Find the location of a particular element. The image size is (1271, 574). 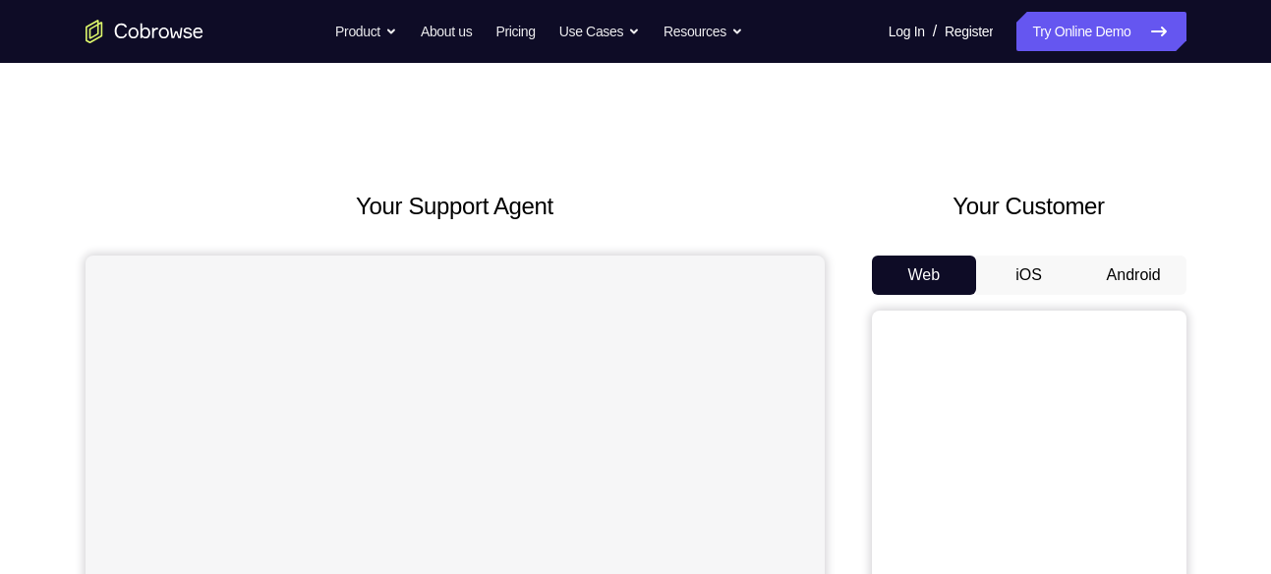

h2: Your Customer is located at coordinates (1030, 207).